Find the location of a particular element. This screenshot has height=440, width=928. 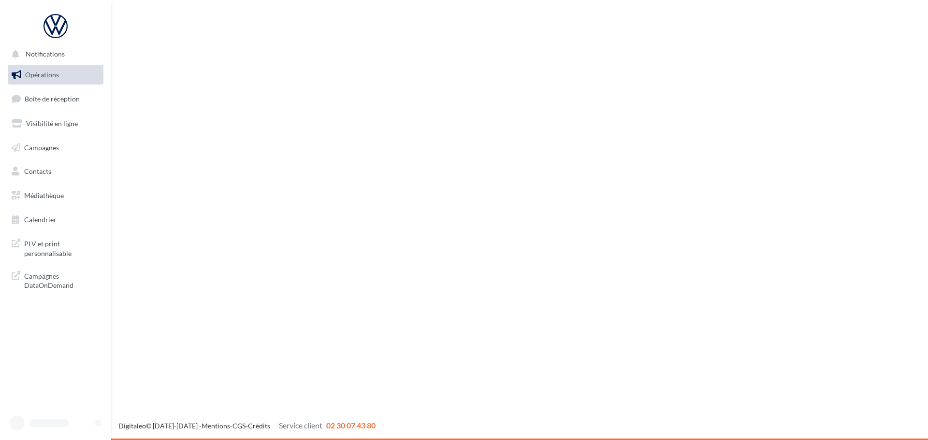

a: Crédits is located at coordinates (259, 426).